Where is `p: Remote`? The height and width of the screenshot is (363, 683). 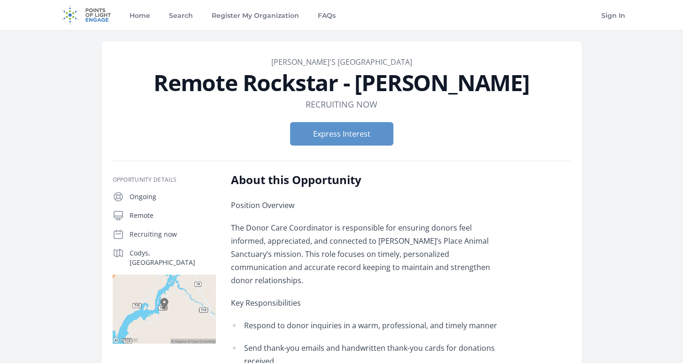 p: Remote is located at coordinates (173, 215).